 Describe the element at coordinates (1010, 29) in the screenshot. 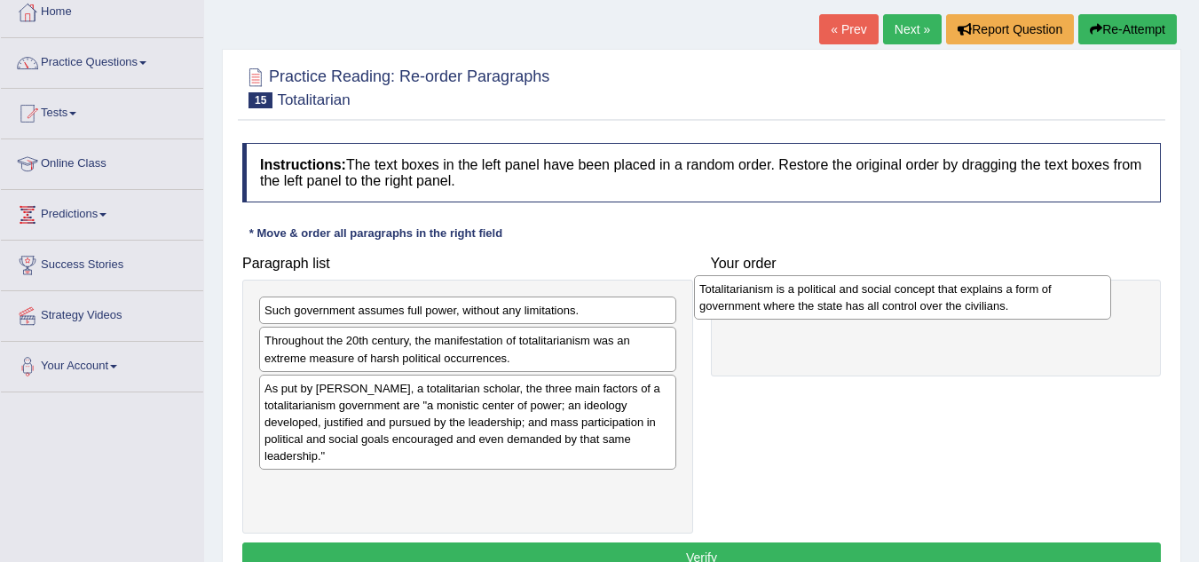

I see `button: Report Question` at that location.